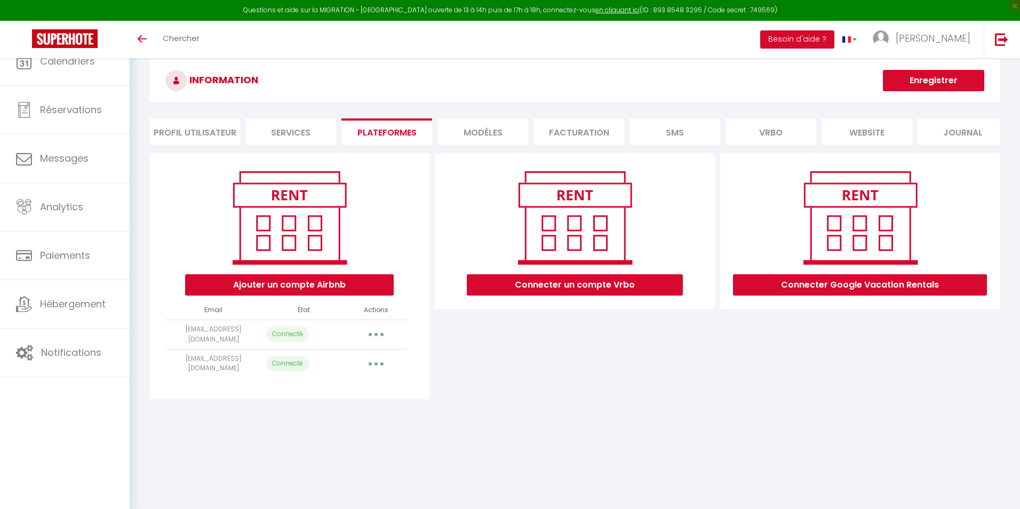 Image resolution: width=1020 pixels, height=509 pixels. I want to click on a: Chercher, so click(181, 39).